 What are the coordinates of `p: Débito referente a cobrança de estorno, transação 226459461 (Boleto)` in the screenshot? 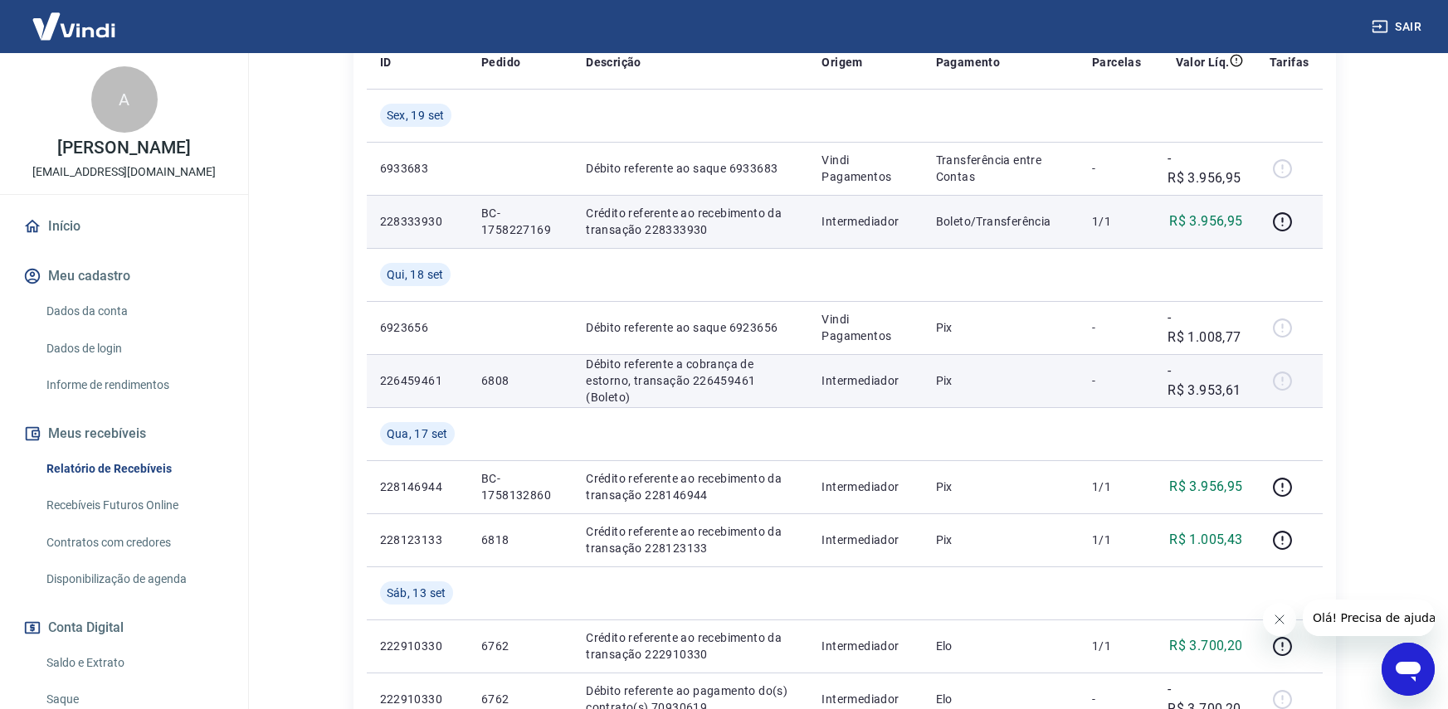 It's located at (690, 381).